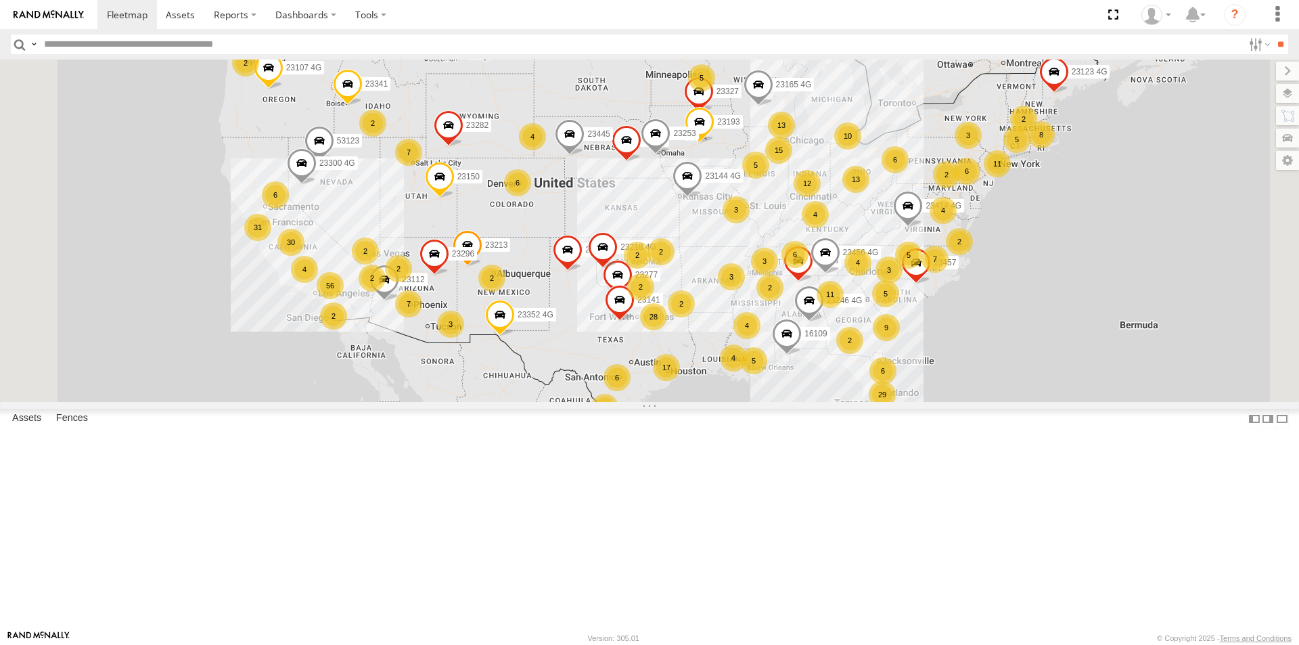 The image size is (1299, 645). What do you see at coordinates (1223, 638) in the screenshot?
I see `div: © Copyright 2025 -` at bounding box center [1223, 638].